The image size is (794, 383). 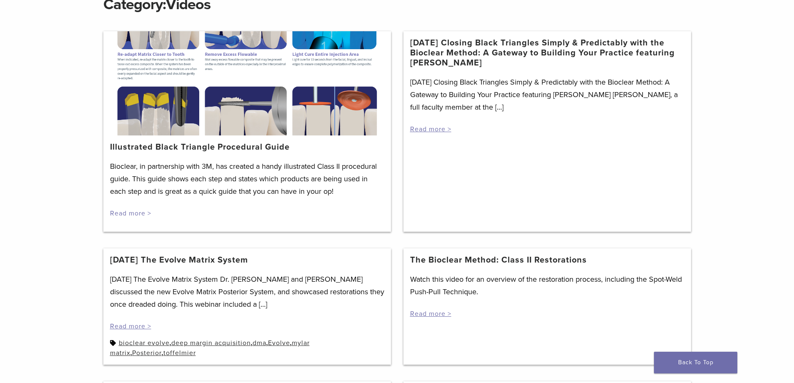 I want to click on a: toffelmier, so click(x=180, y=353).